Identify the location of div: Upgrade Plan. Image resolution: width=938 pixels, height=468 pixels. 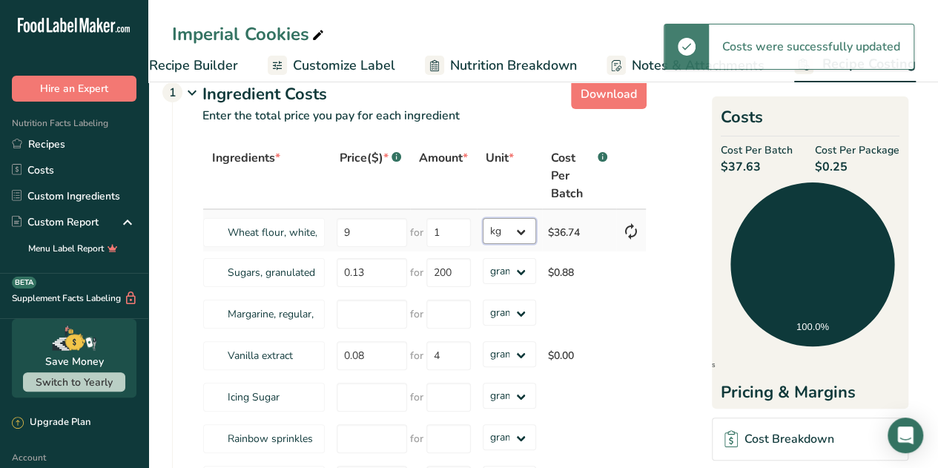
(51, 423).